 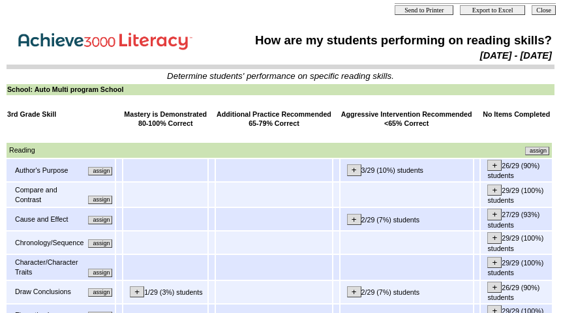 I want to click on td: School: Auto Multi program School, so click(x=280, y=89).